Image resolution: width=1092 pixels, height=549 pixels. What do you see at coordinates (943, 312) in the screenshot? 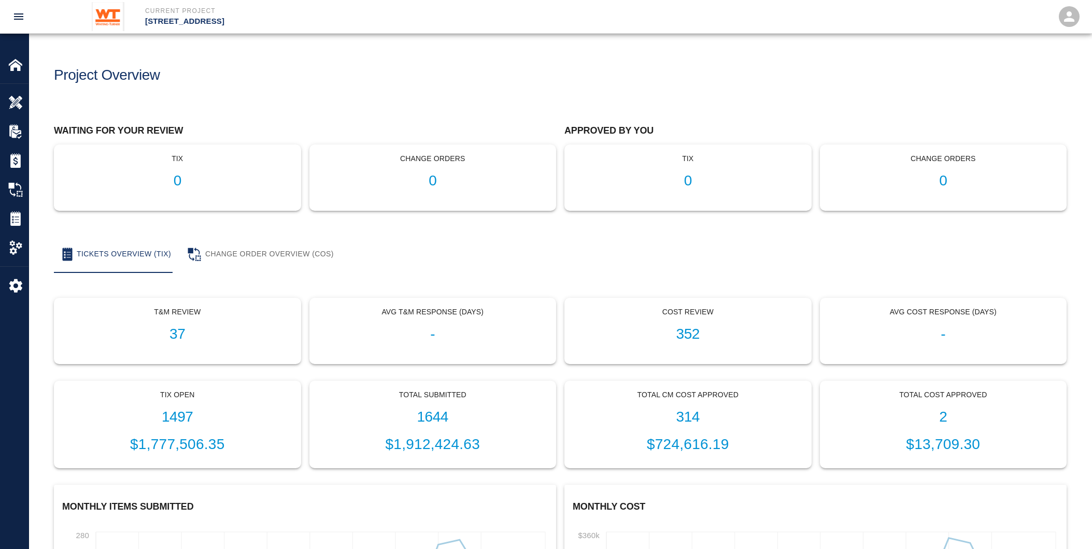
I see `p: Avg Cost Response (Days)` at bounding box center [943, 312].